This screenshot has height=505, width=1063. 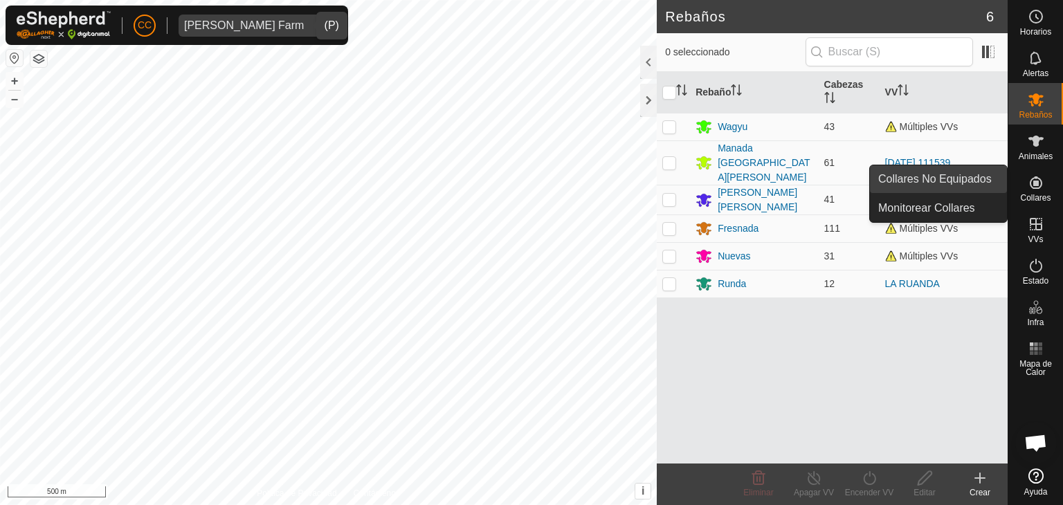 What do you see at coordinates (1035, 323) in the screenshot?
I see `span: Infra` at bounding box center [1035, 323].